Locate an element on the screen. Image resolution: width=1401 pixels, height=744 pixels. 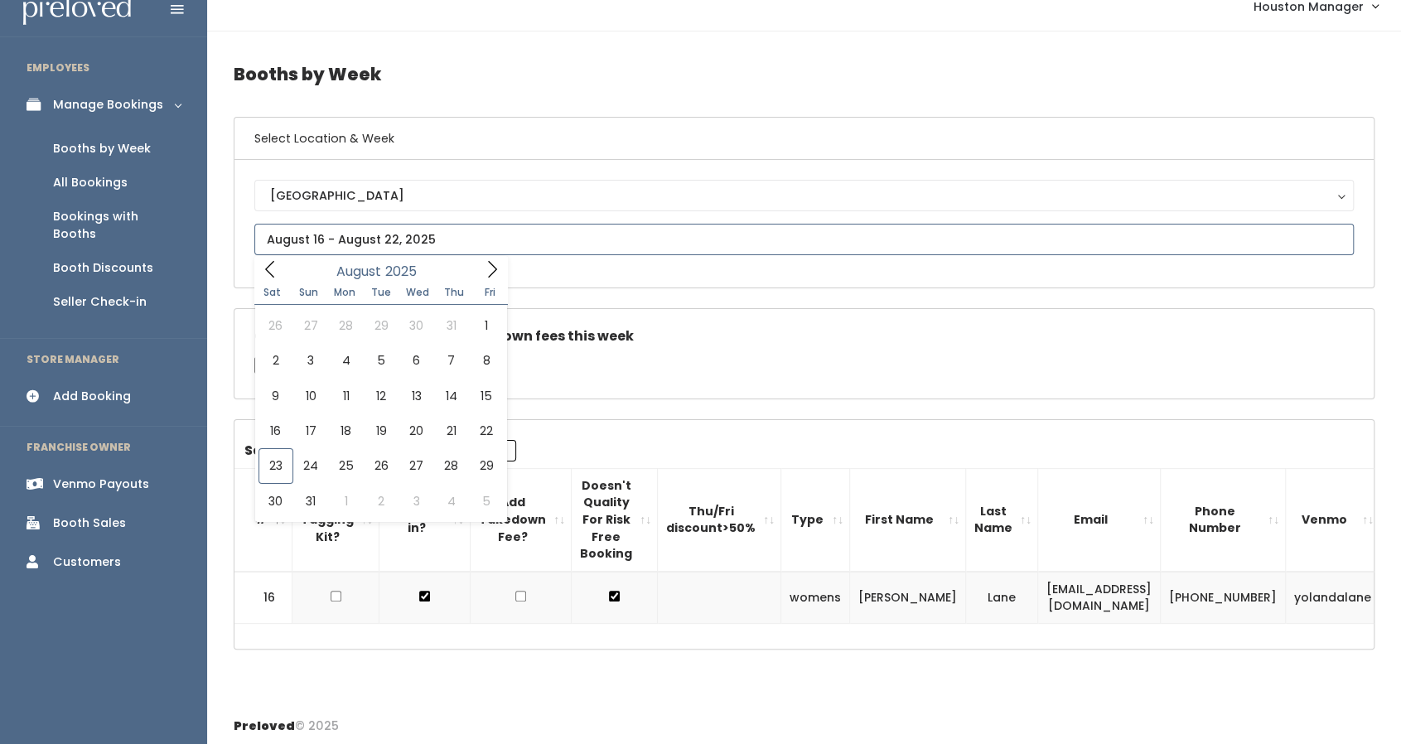
h5: Check this box if there are no takedown fees this week is located at coordinates (804, 336).